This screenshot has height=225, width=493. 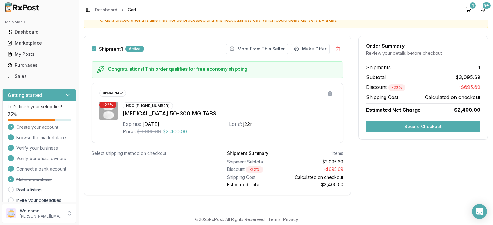 What do you see at coordinates (257, 49) in the screenshot?
I see `button: More From This Seller` at bounding box center [257, 49].